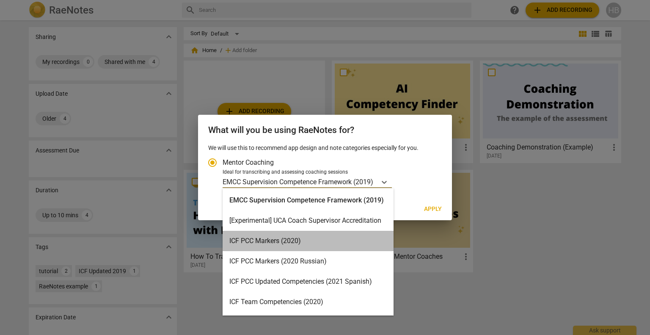 Image resolution: width=650 pixels, height=335 pixels. Describe the element at coordinates (433, 209) in the screenshot. I see `button: Apply` at that location.